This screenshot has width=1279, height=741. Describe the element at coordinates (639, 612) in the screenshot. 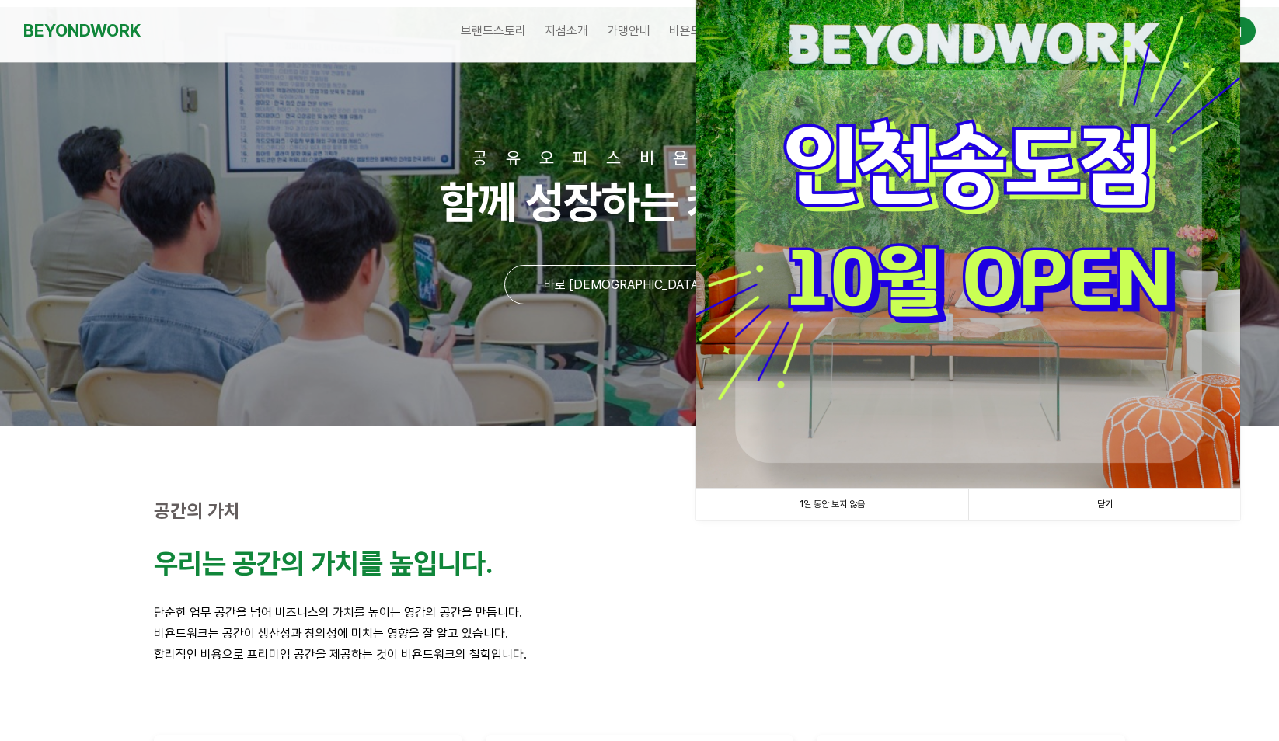

I see `p: 단순한 업무 공간을 넘어 비즈니스의 가치를 높이는 영감의 공간을 만듭니다.` at that location.